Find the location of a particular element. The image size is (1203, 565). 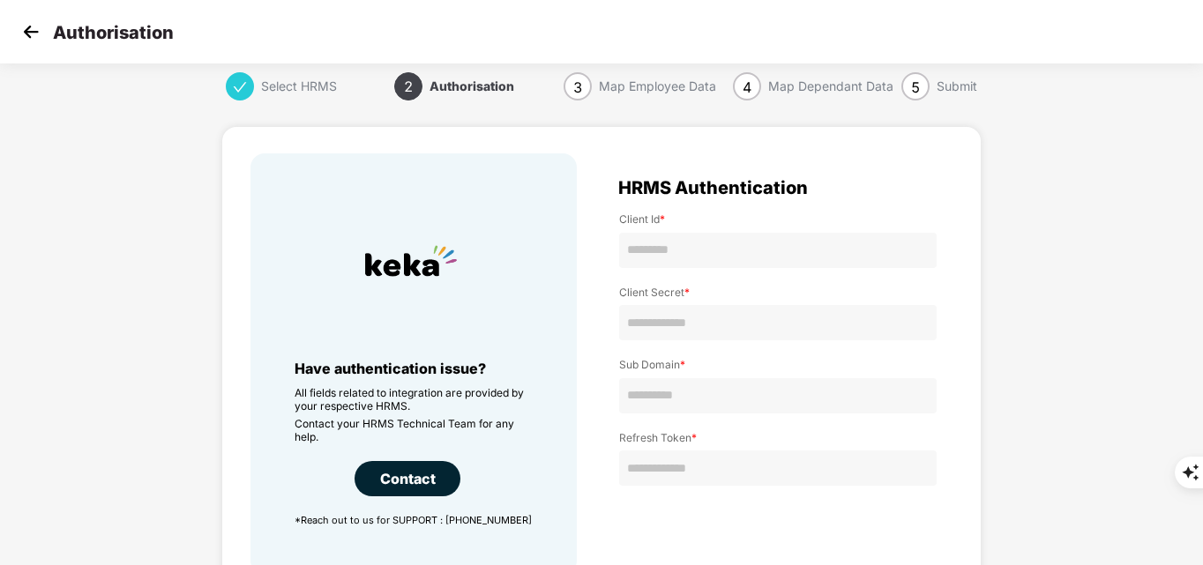

div: Map Dependant Data is located at coordinates (831, 86).